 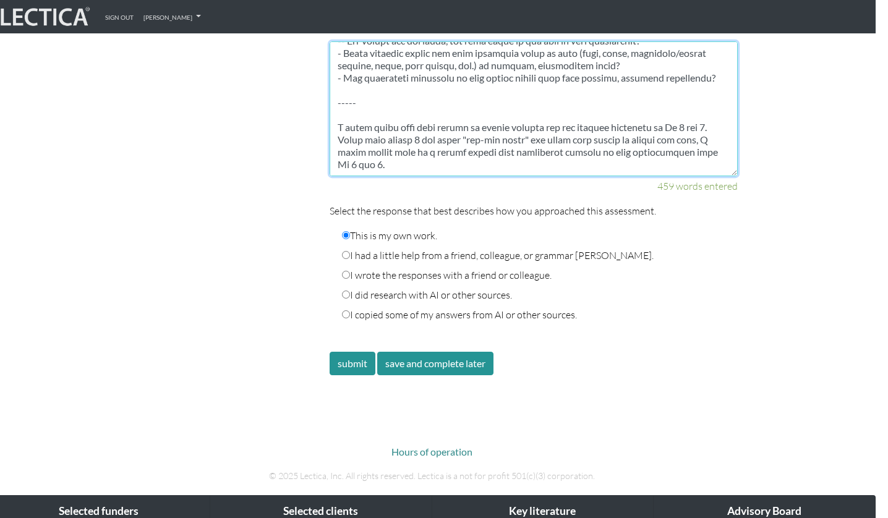 I want to click on a: Sign out, so click(x=119, y=17).